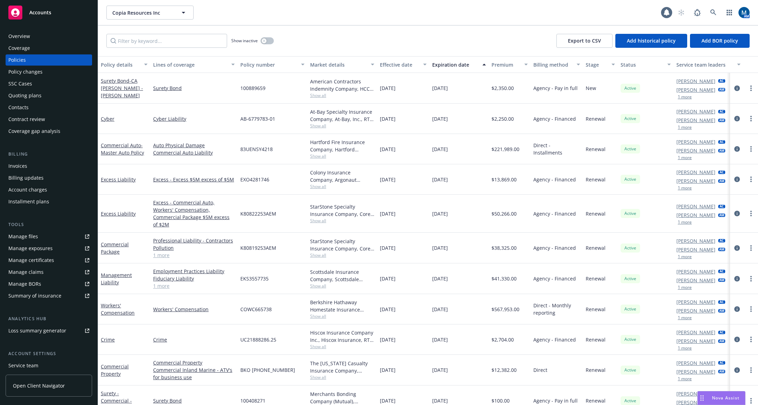 The image size is (758, 405). Describe the element at coordinates (108, 339) in the screenshot. I see `a: Crime` at that location.